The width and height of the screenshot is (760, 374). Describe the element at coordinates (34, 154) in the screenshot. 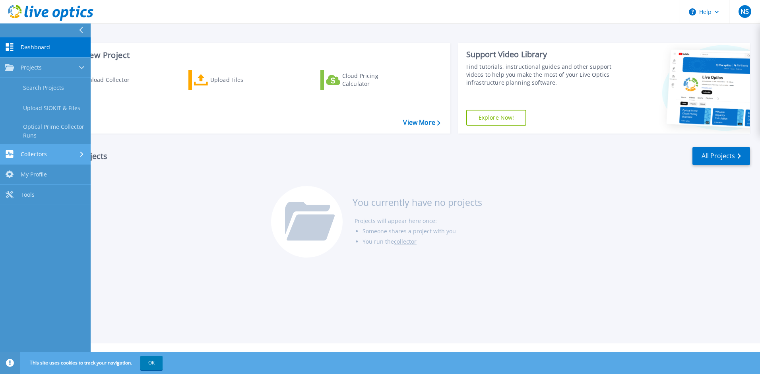

I see `span: Collectors` at that location.